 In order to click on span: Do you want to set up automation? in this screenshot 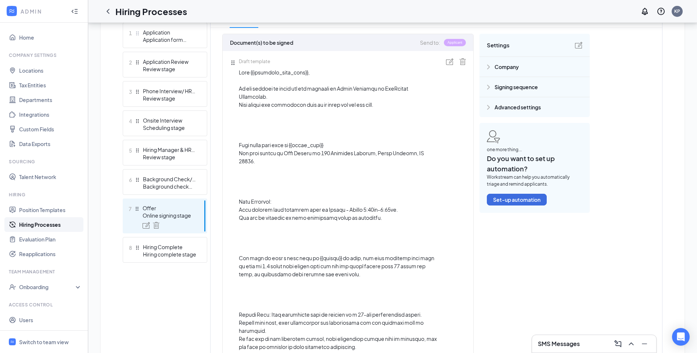, I will do `click(534, 164)`.